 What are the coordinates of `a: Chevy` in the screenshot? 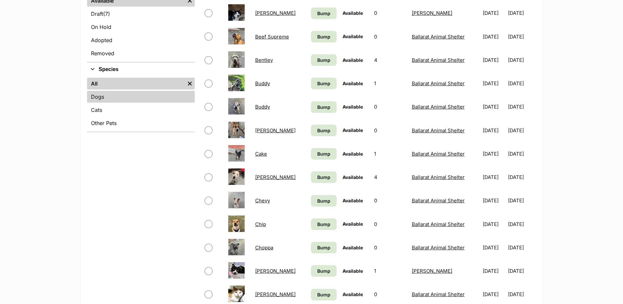 It's located at (262, 200).